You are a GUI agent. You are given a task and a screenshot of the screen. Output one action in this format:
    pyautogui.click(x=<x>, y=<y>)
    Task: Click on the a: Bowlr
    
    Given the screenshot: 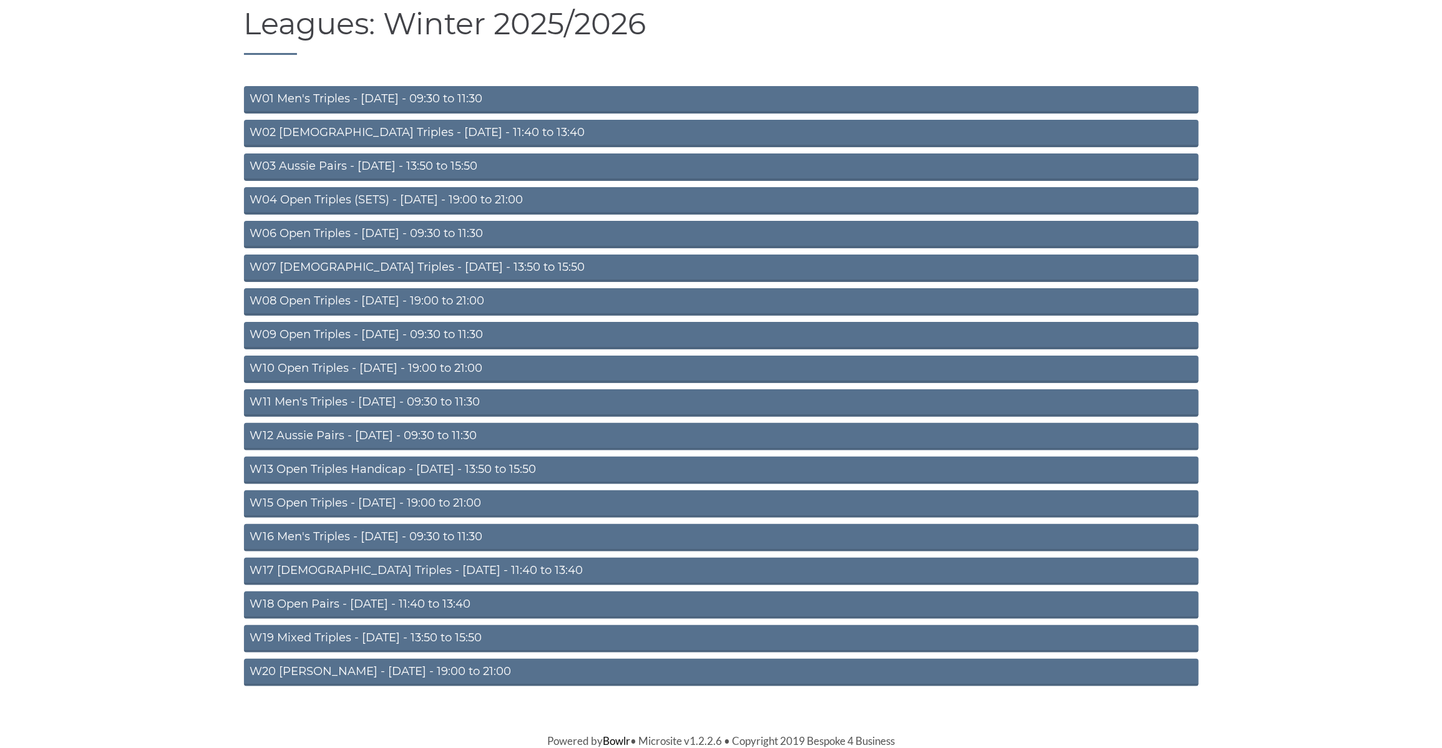 What is the action you would take?
    pyautogui.click(x=616, y=741)
    